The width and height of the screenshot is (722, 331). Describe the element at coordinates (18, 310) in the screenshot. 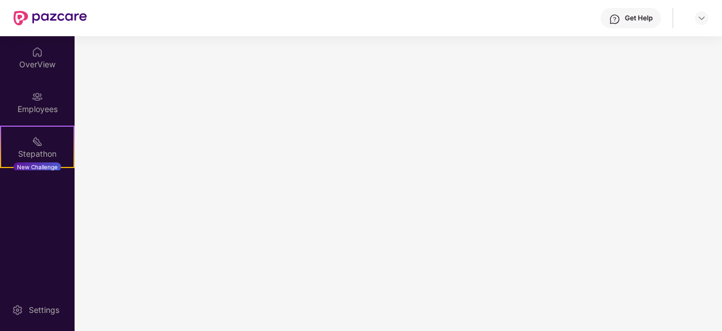

I see `img: svg+xml;base64,PHN2ZyBpZD0iU2V0dGluZy0yMHgyMCIgeG1sbnM9Imh0dHA6Ly93d3cudzMub3JnLzIwMDAvc3ZnIiB3aW...` at that location.